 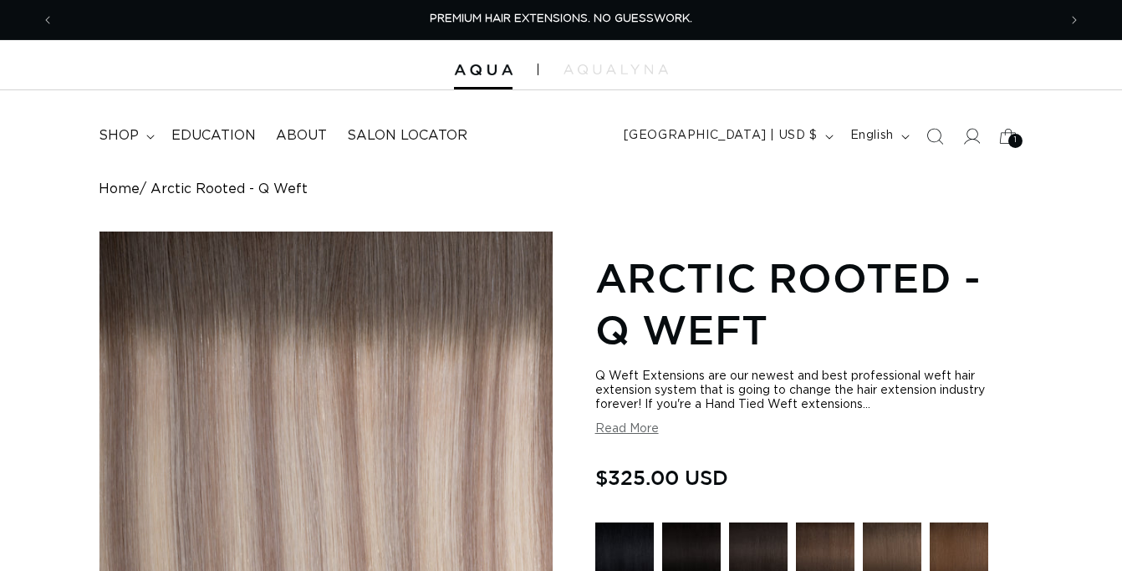 What do you see at coordinates (615, 69) in the screenshot?
I see `img: aqualyna.com` at bounding box center [615, 69].